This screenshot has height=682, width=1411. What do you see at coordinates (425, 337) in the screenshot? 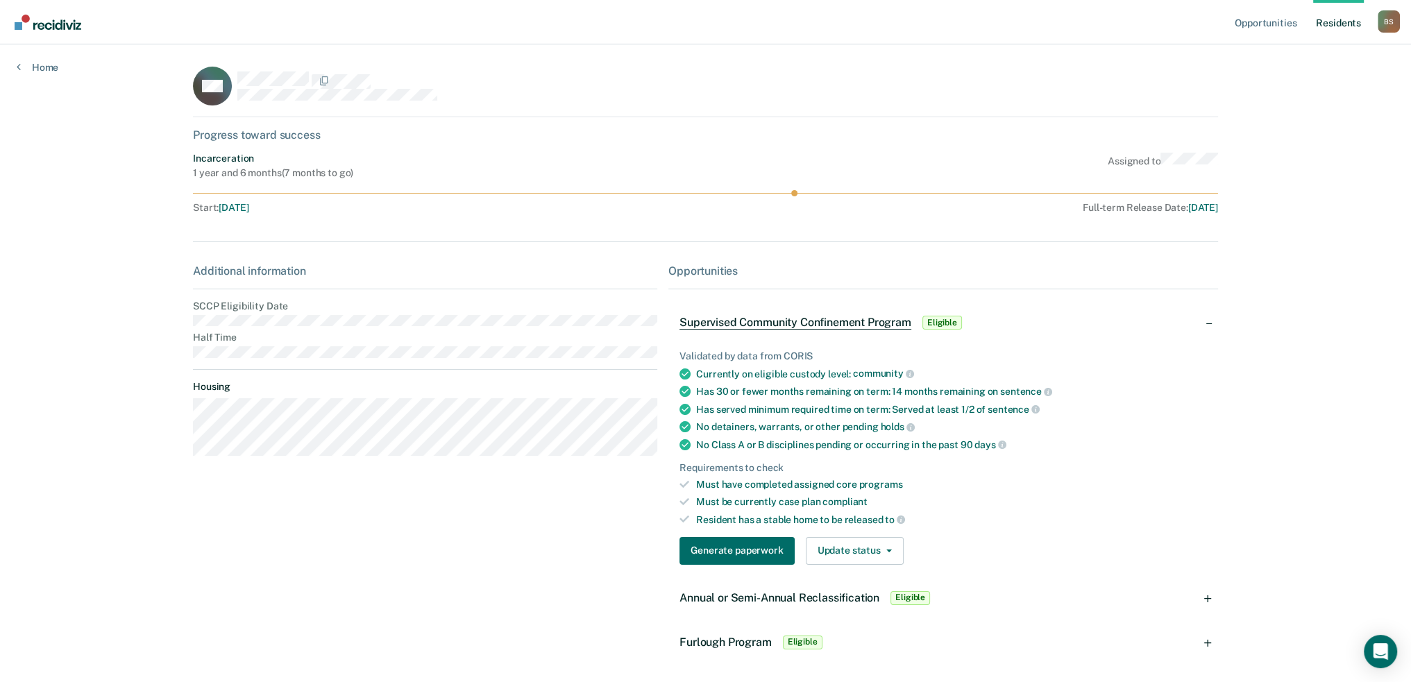
I see `dt: Half Time` at bounding box center [425, 337].